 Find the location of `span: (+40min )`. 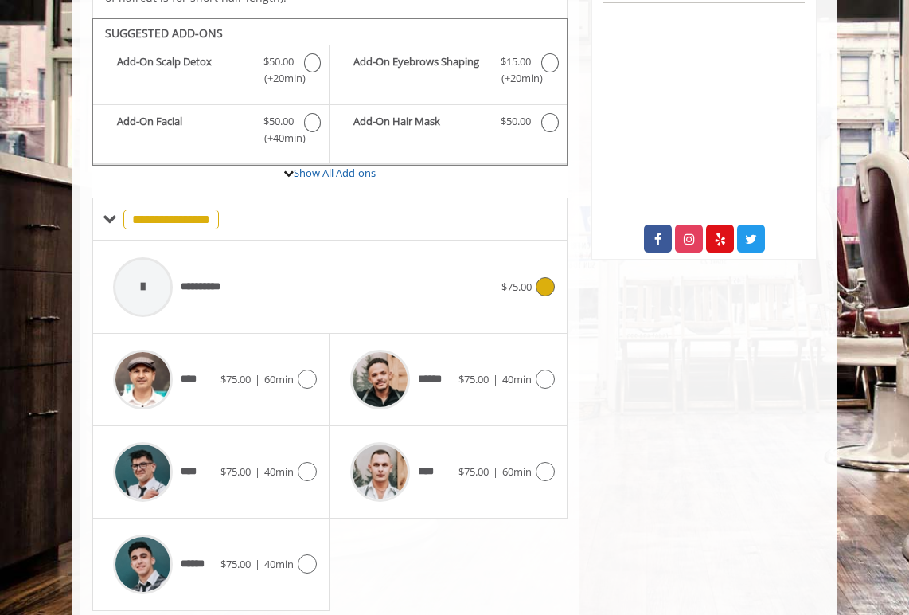

span: (+40min ) is located at coordinates (279, 138).